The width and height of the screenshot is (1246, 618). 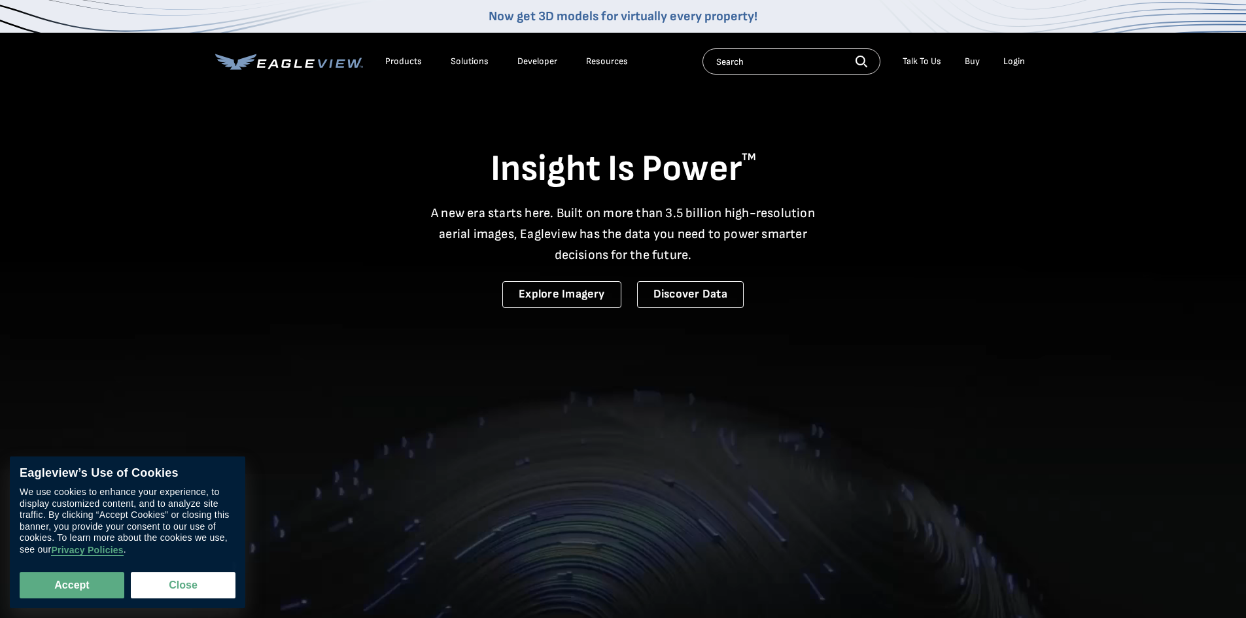 I want to click on p: A new era starts here. Built on more than 3.5 billion high-resolution aerial images, Eagleview ha..., so click(x=623, y=234).